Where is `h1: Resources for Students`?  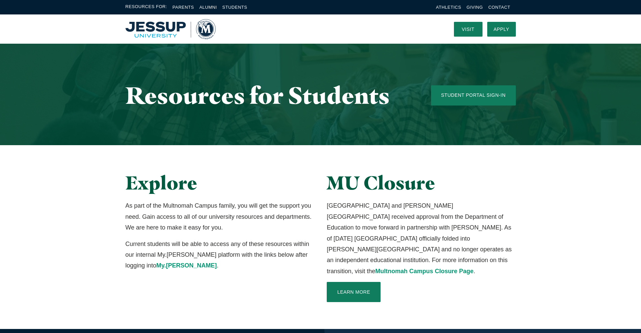
h1: Resources for Students is located at coordinates (265, 95).